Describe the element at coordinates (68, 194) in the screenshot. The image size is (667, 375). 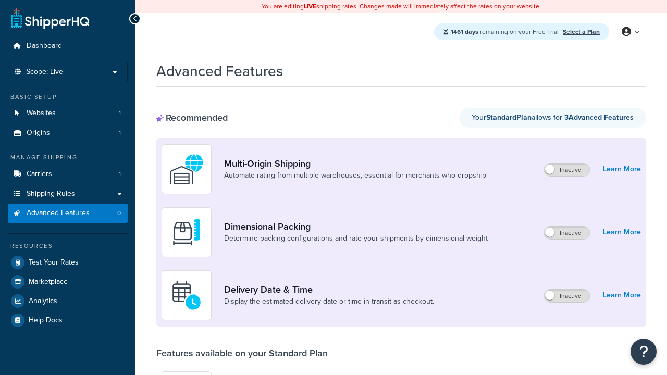
I see `a: Shipping Rules` at that location.